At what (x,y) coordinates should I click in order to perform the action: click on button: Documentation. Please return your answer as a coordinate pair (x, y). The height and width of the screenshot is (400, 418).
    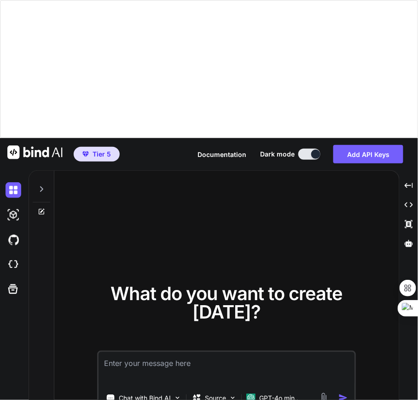
    Looking at the image, I should click on (222, 154).